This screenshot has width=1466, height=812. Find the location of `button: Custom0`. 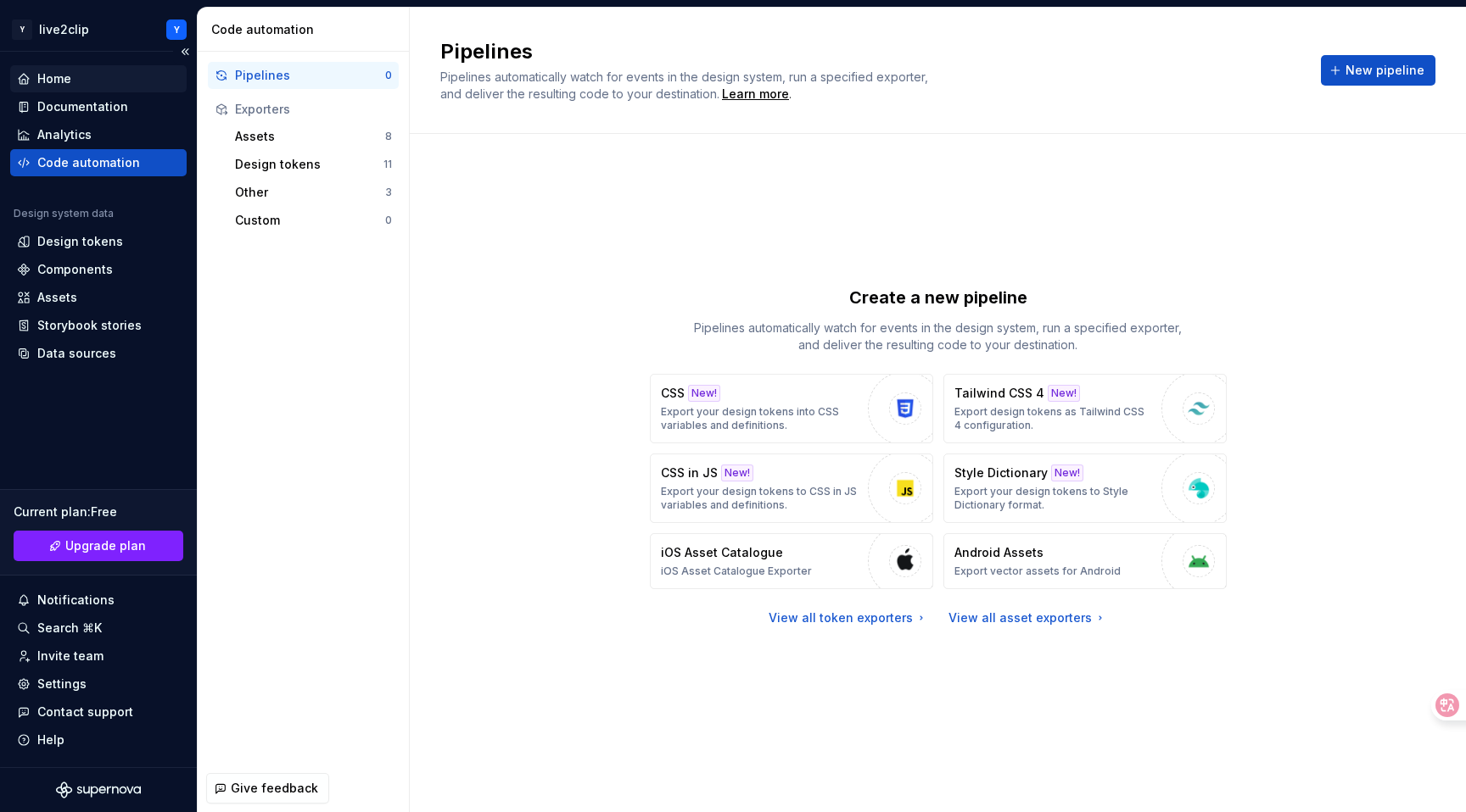

button: Custom0 is located at coordinates (313, 220).